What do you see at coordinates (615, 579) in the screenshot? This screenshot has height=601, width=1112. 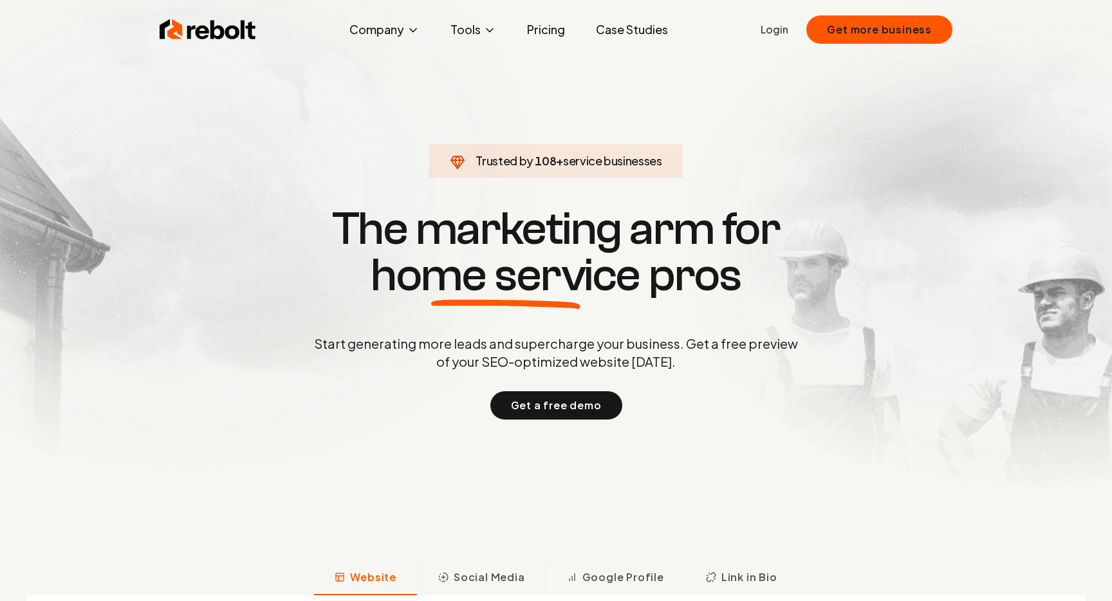 I see `button: Google Profile` at bounding box center [615, 579].